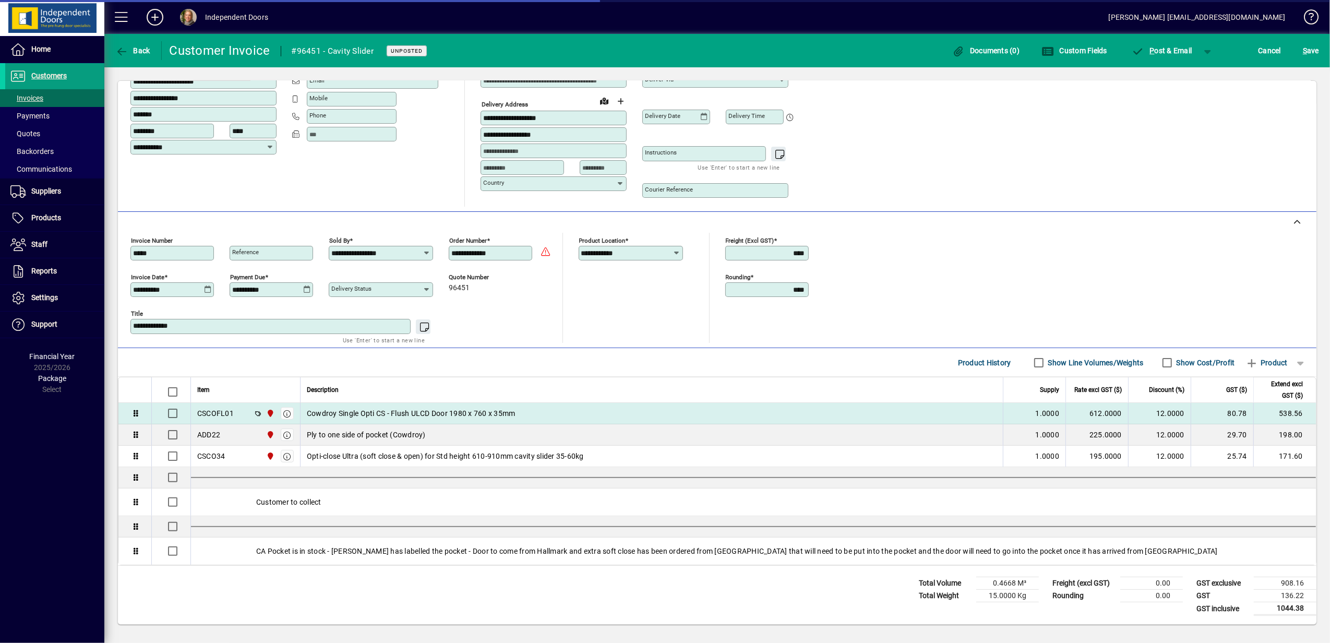 The width and height of the screenshot is (1330, 643). I want to click on td: 29.70, so click(1222, 435).